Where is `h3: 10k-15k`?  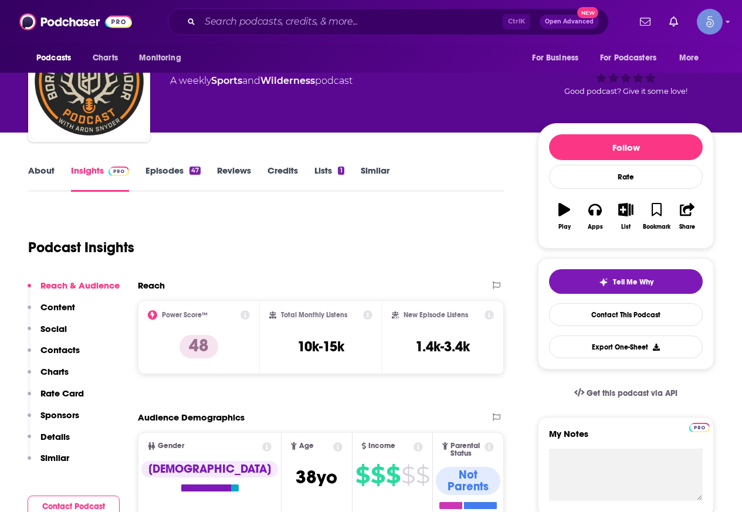 h3: 10k-15k is located at coordinates (321, 347).